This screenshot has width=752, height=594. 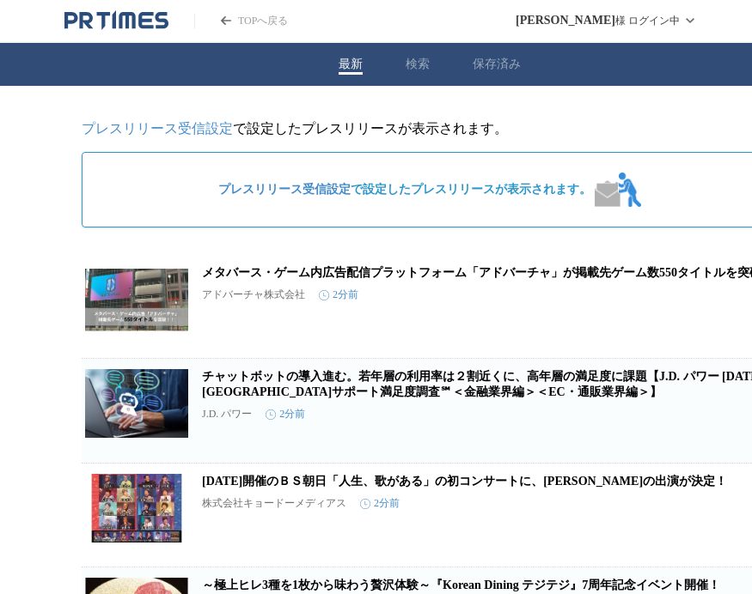 What do you see at coordinates (227, 414) in the screenshot?
I see `p: J.D. パワー` at bounding box center [227, 414].